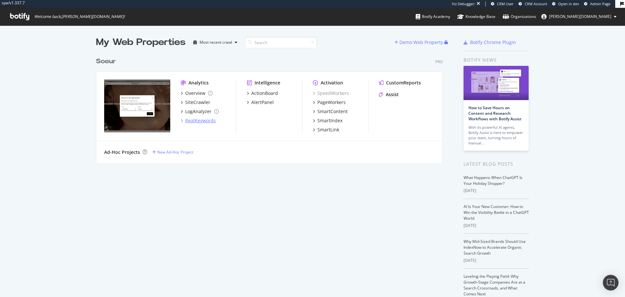 Image resolution: width=625 pixels, height=297 pixels. What do you see at coordinates (495, 247) in the screenshot?
I see `a: Why Mid-Sized Brands Should Use IndexNow to Accelerate Organic Search Growth` at bounding box center [495, 247].